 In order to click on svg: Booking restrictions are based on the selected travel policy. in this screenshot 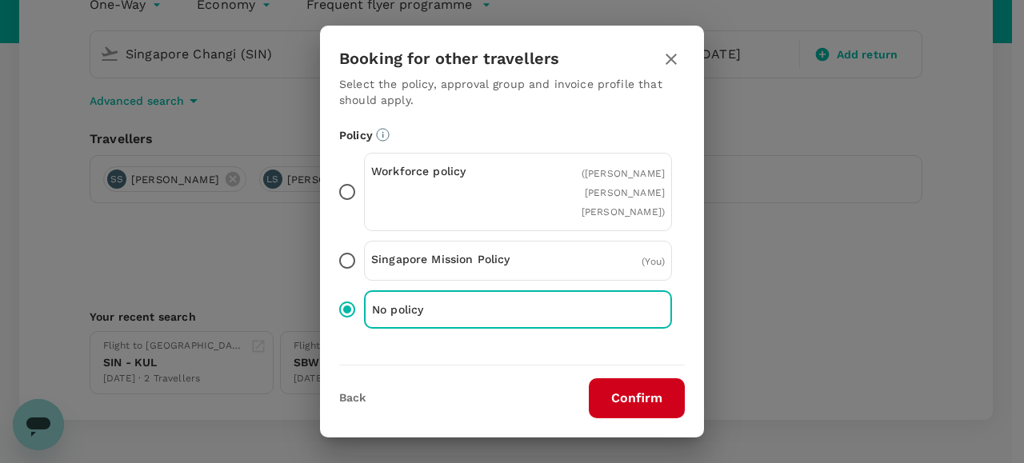, I will do `click(382, 134)`.